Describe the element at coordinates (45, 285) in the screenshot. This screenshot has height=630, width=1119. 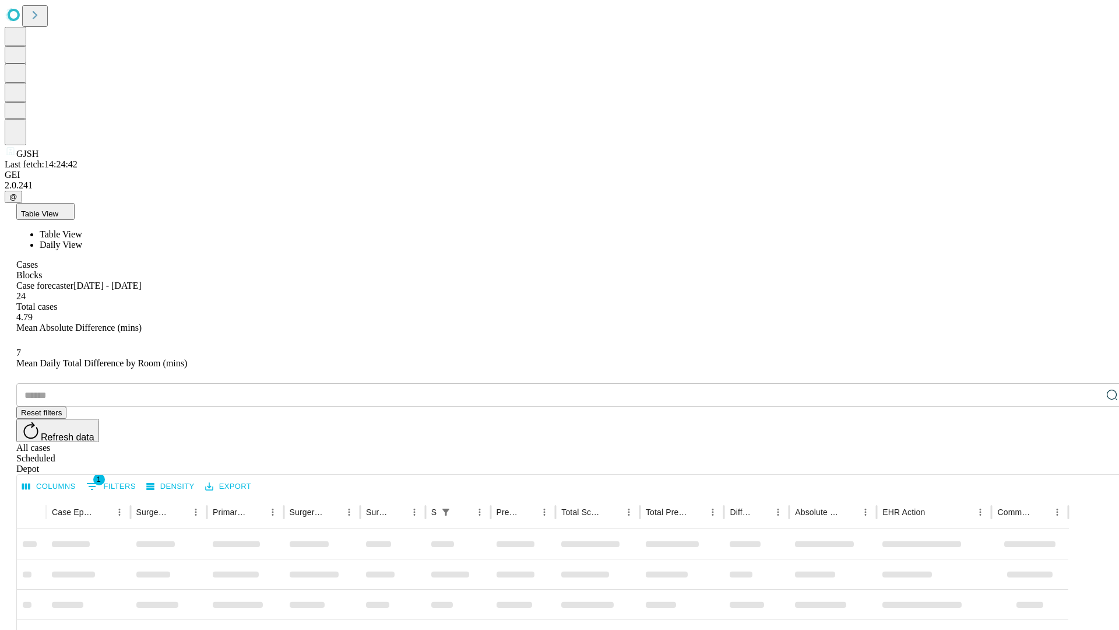
I see `span: Case forecaster` at that location.